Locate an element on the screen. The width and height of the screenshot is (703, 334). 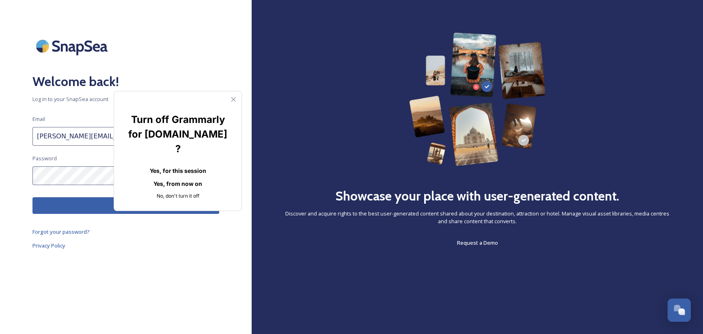
span: Discover and acquire rights to the best user-generated content shared about your destination, att... is located at coordinates (477, 218).